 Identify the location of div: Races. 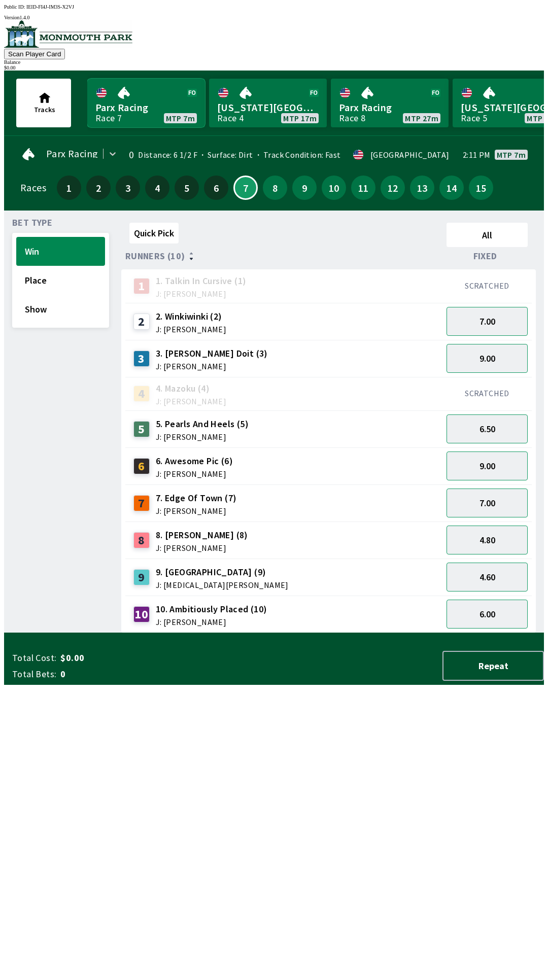
(33, 188).